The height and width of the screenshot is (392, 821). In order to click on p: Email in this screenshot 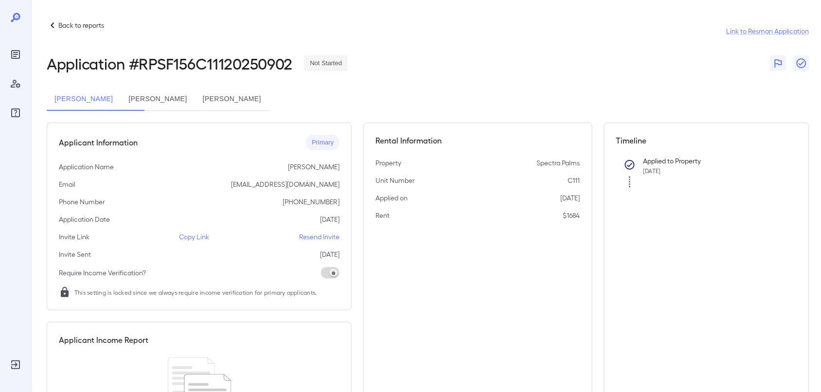, I will do `click(67, 184)`.